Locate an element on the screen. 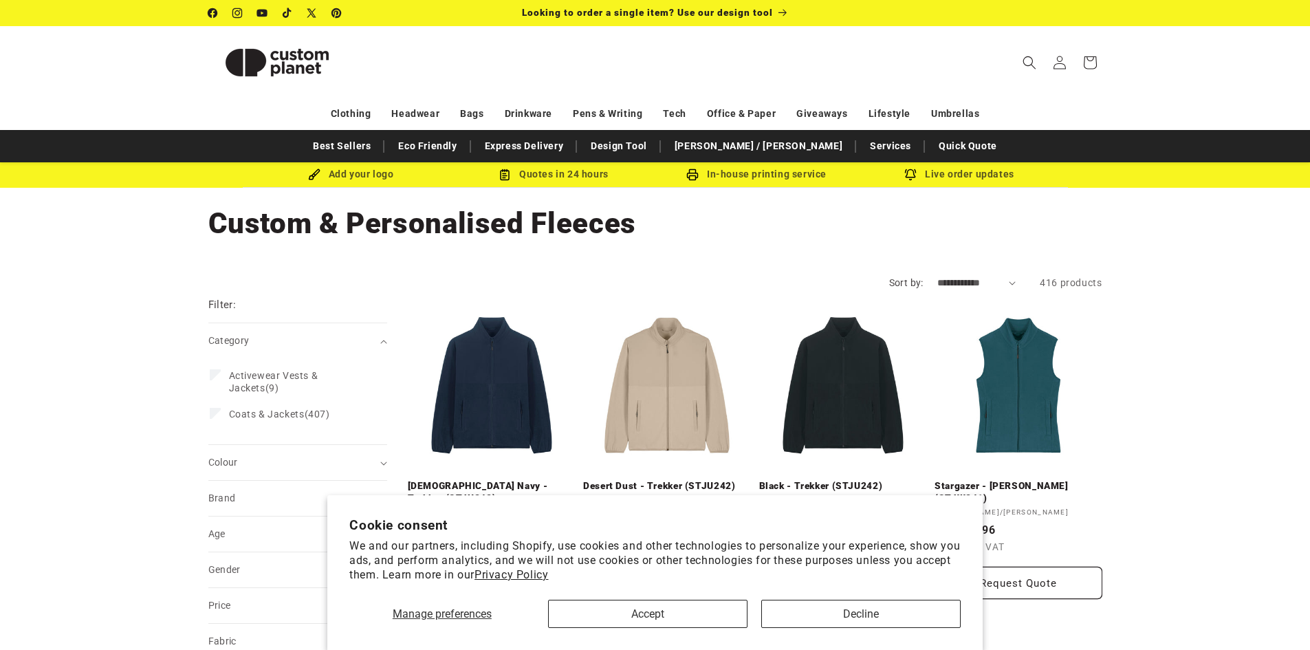  a: Best Sellers is located at coordinates (342, 146).